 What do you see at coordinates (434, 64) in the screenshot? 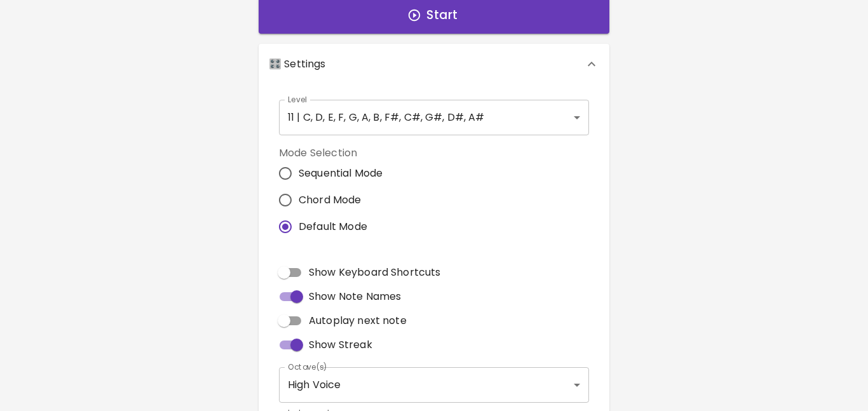
I see `div: 🎛️ Settings` at bounding box center [434, 64].